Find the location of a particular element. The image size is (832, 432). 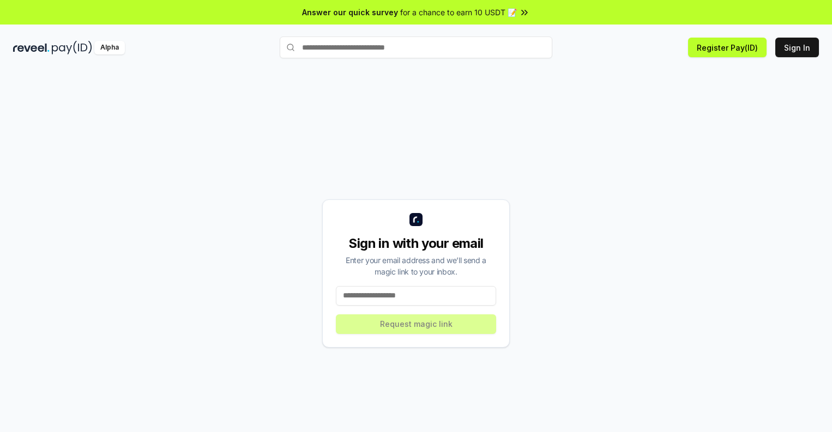

div: Enter your email address and we’ll send a magic link to your inbox. is located at coordinates (416, 266).